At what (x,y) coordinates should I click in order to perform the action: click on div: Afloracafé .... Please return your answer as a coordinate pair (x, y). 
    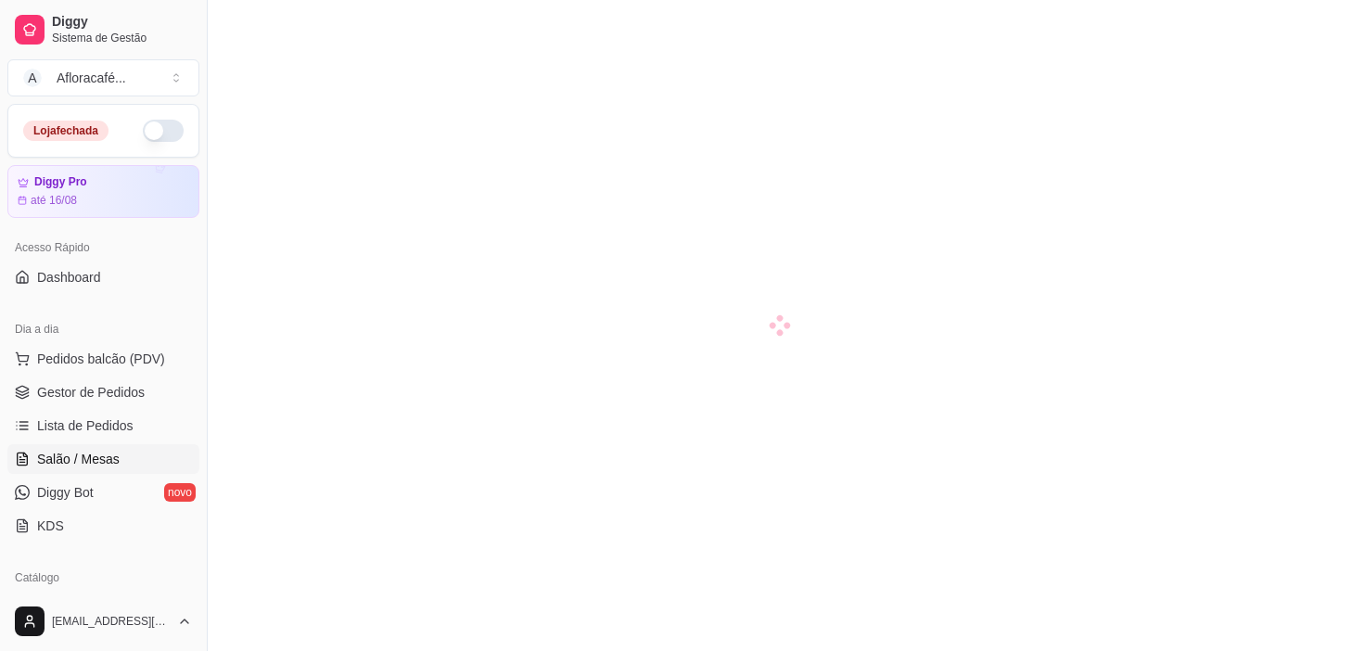
    Looking at the image, I should click on (91, 78).